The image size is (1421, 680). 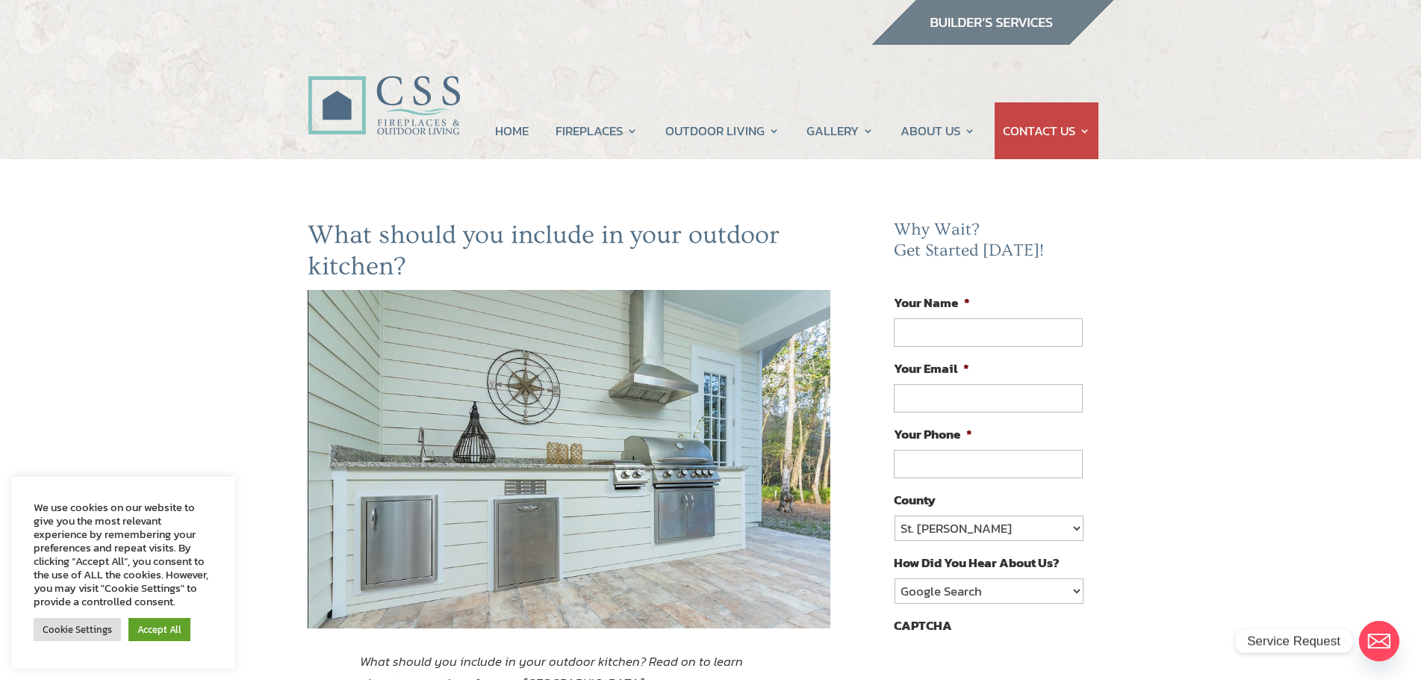 What do you see at coordinates (915, 500) in the screenshot?
I see `label: County` at bounding box center [915, 500].